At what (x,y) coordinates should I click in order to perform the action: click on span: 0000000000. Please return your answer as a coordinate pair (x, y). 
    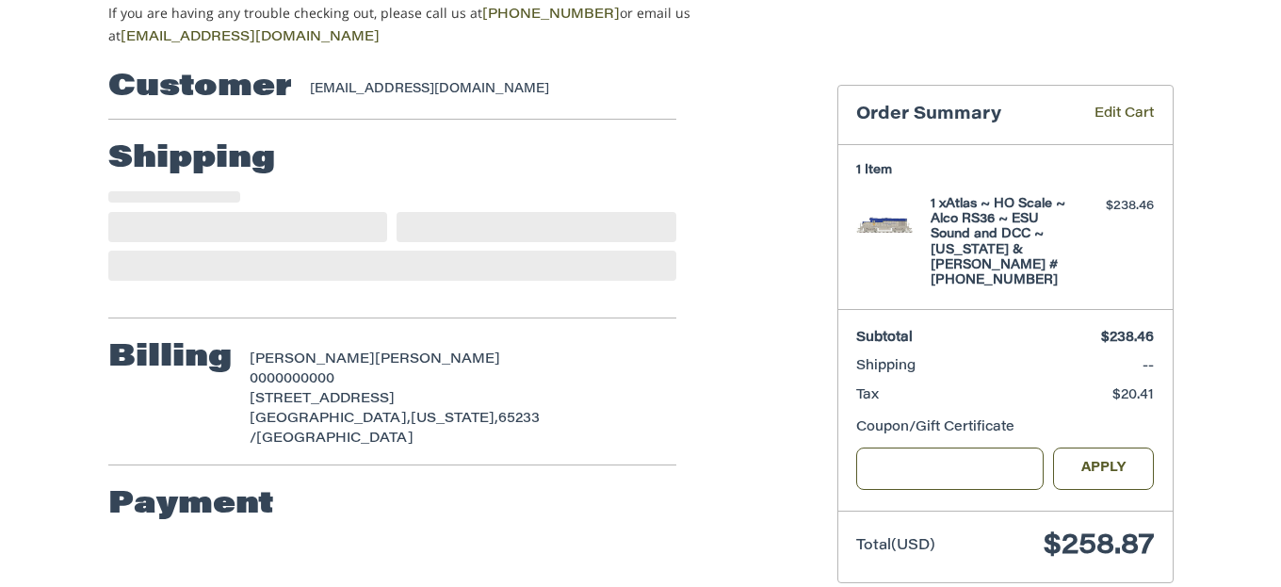
    Looking at the image, I should click on (292, 380).